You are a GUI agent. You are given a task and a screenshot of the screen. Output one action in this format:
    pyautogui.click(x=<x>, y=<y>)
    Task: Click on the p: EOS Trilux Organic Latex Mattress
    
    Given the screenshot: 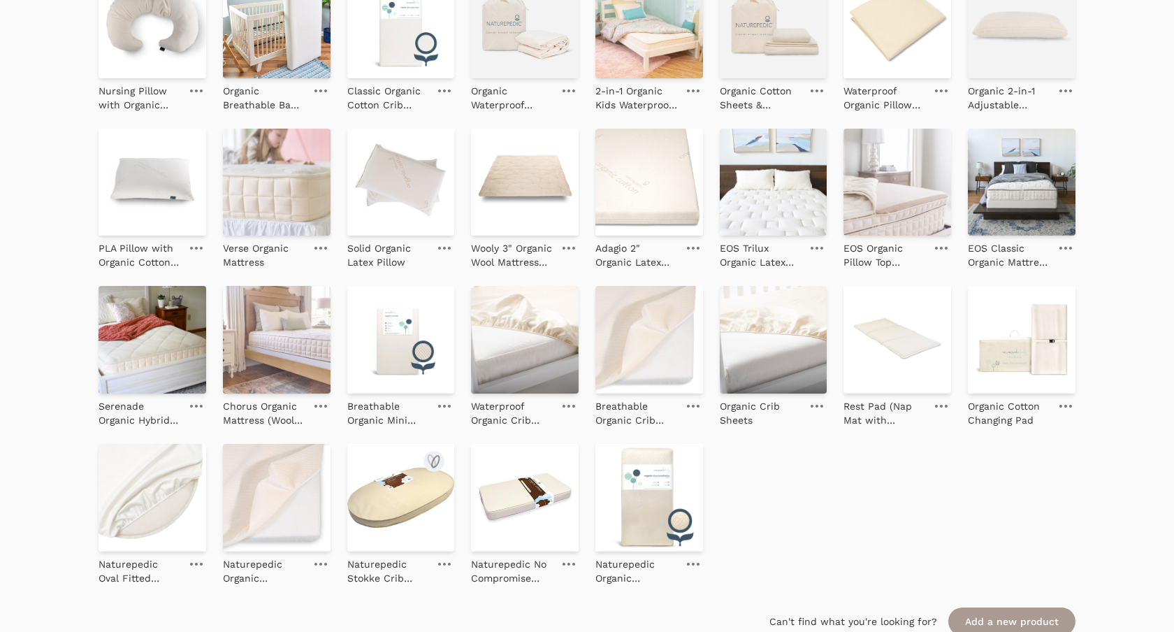 What is the action you would take?
    pyautogui.click(x=761, y=255)
    